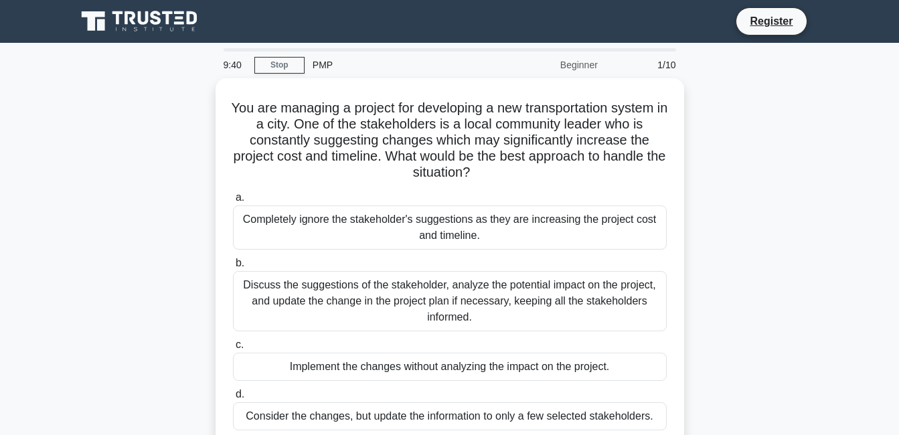 The height and width of the screenshot is (435, 899). What do you see at coordinates (547, 65) in the screenshot?
I see `div: Beginner` at bounding box center [547, 65].